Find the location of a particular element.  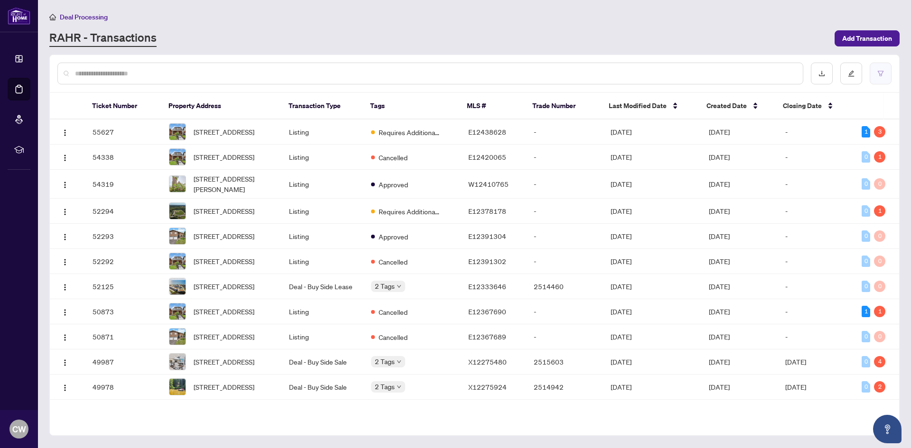

td: 52294 is located at coordinates (123, 211).